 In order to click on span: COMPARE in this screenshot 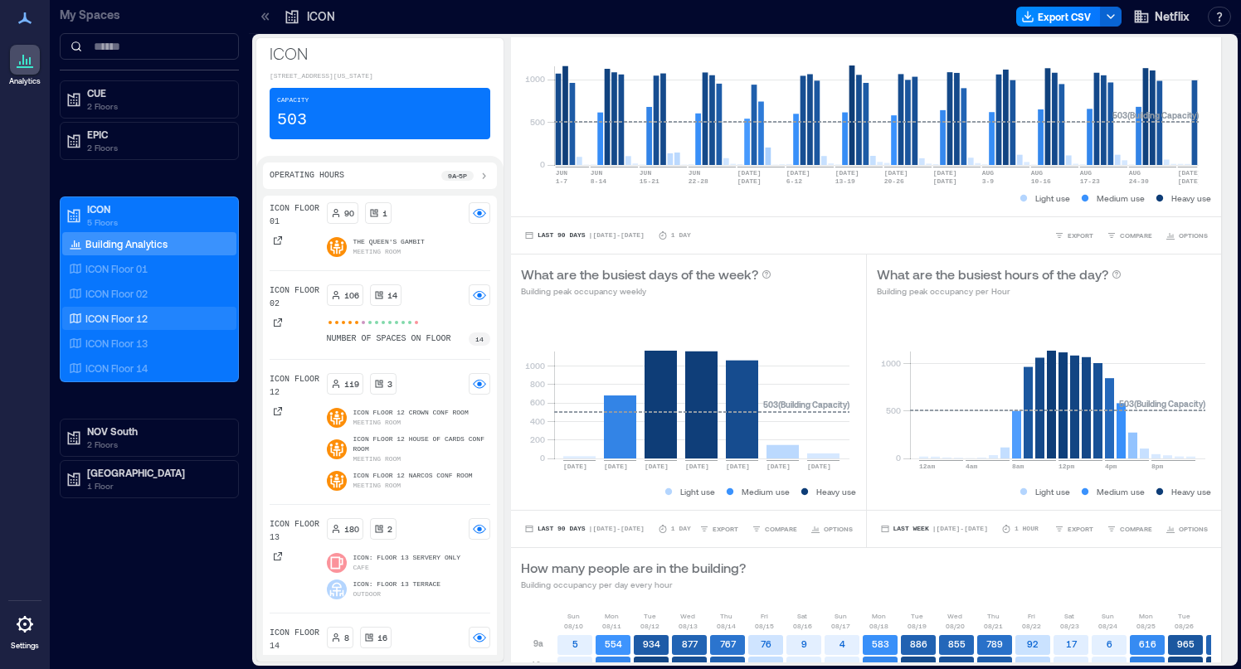, I will do `click(1135, 236)`.